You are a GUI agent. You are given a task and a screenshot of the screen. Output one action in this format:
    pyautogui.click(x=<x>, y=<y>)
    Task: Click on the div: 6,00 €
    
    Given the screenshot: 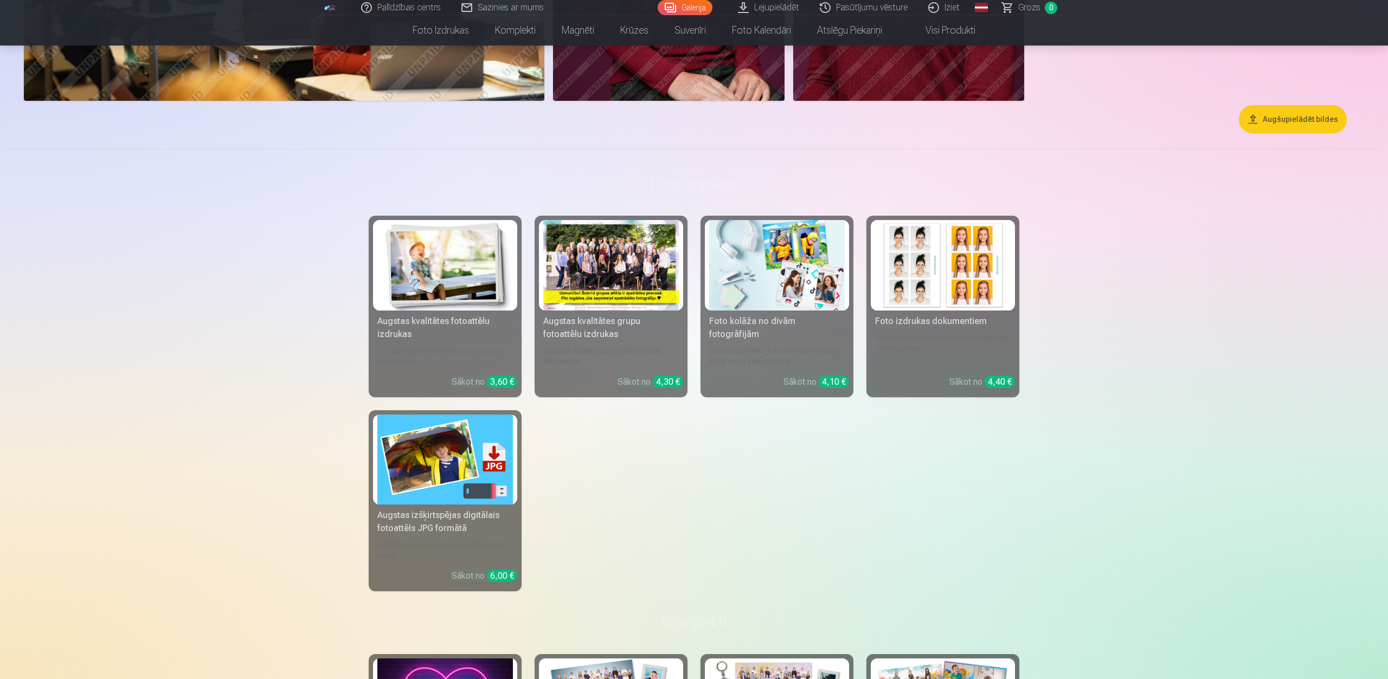 What is the action you would take?
    pyautogui.click(x=502, y=576)
    